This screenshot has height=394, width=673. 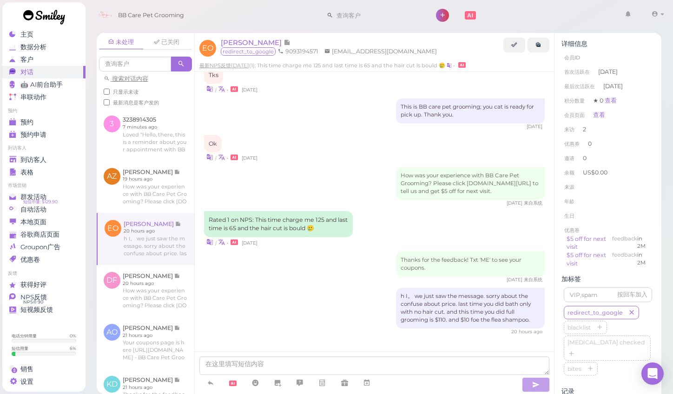 What do you see at coordinates (44, 247) in the screenshot?
I see `a: Groupon广告` at bounding box center [44, 247].